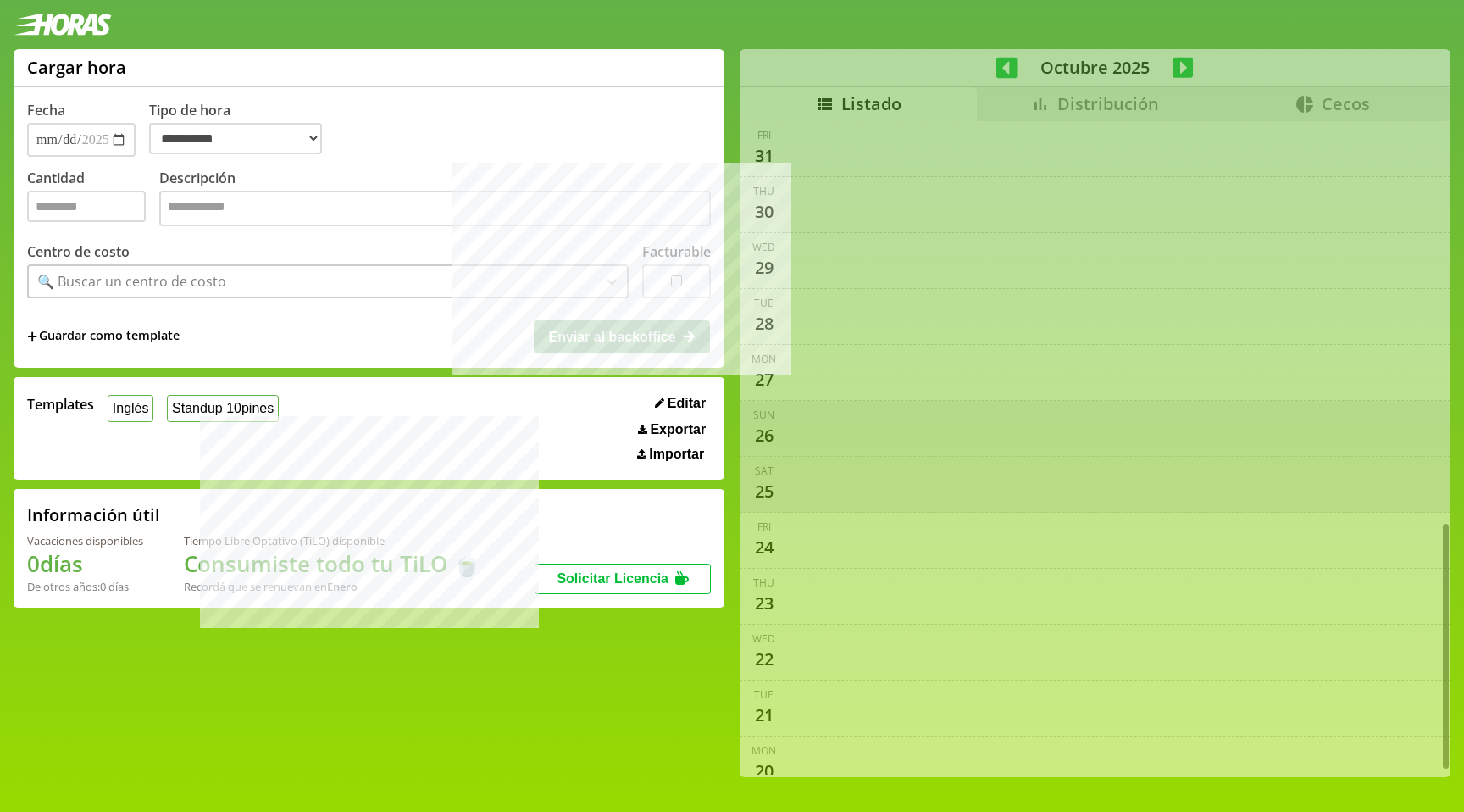 This screenshot has height=812, width=1464. What do you see at coordinates (623, 579) in the screenshot?
I see `button: Solicitar Licencia` at bounding box center [623, 579].